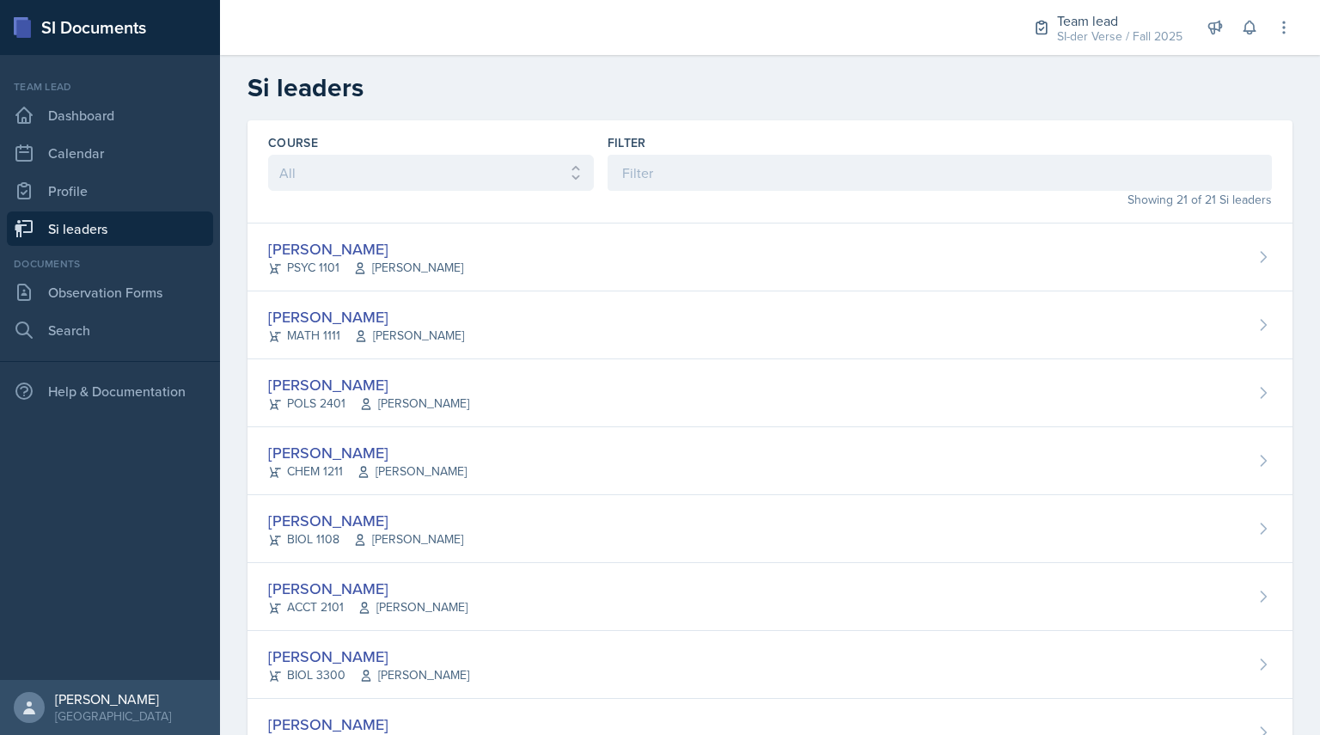 This screenshot has width=1320, height=735. I want to click on label: Filter, so click(627, 143).